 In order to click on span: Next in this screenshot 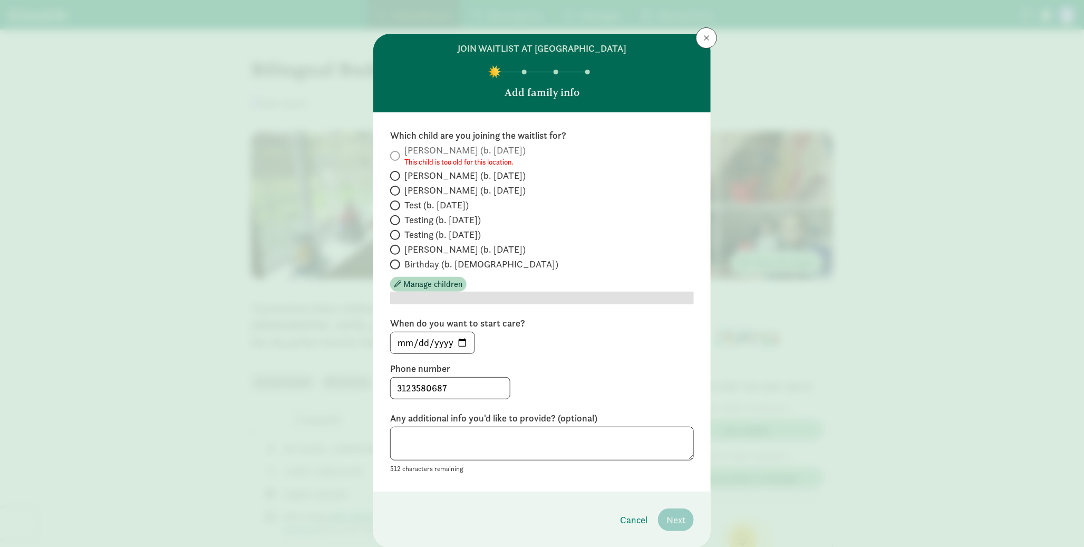, I will do `click(676, 519)`.